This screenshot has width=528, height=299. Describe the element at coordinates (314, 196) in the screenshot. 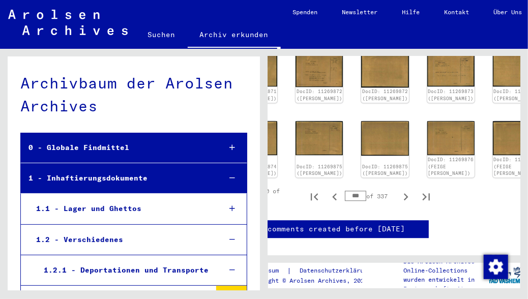

I see `button: First page` at that location.